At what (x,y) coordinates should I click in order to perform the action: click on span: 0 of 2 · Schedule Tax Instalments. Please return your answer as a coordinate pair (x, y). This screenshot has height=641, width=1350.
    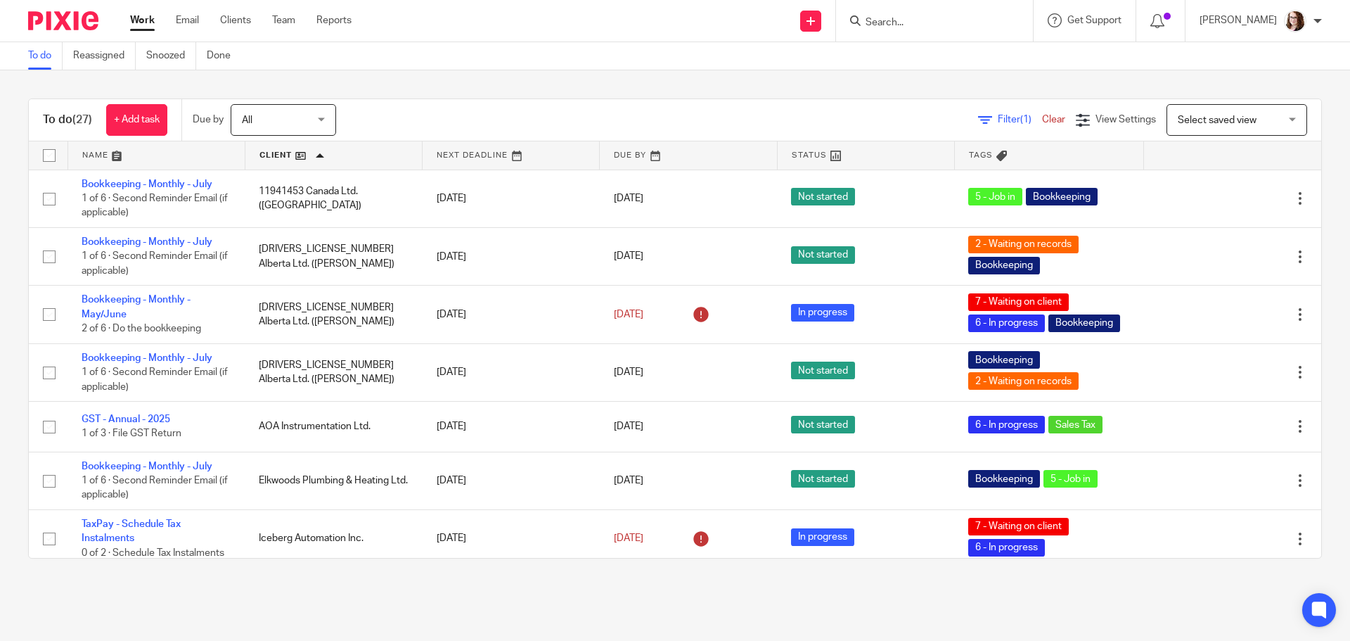
    Looking at the image, I should click on (153, 553).